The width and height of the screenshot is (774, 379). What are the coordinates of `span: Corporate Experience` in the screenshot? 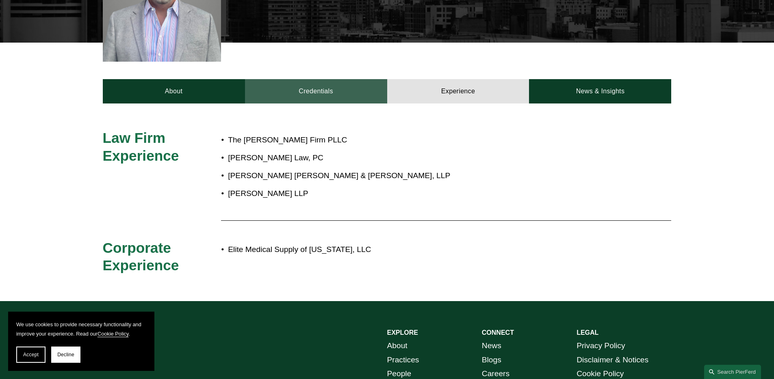 It's located at (141, 257).